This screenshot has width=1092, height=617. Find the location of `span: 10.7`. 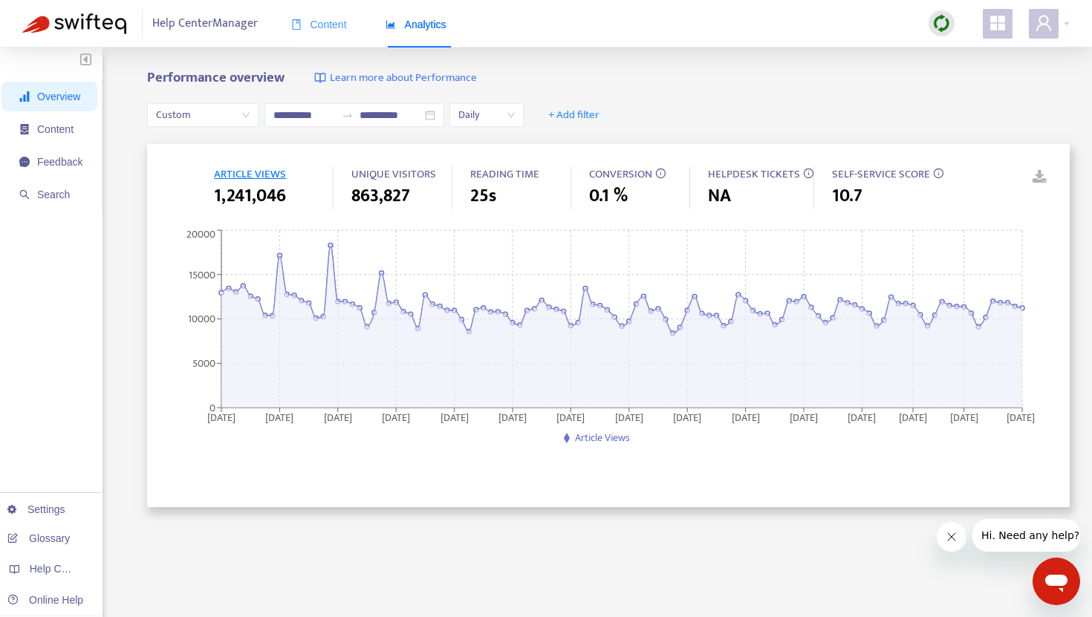

span: 10.7 is located at coordinates (847, 196).